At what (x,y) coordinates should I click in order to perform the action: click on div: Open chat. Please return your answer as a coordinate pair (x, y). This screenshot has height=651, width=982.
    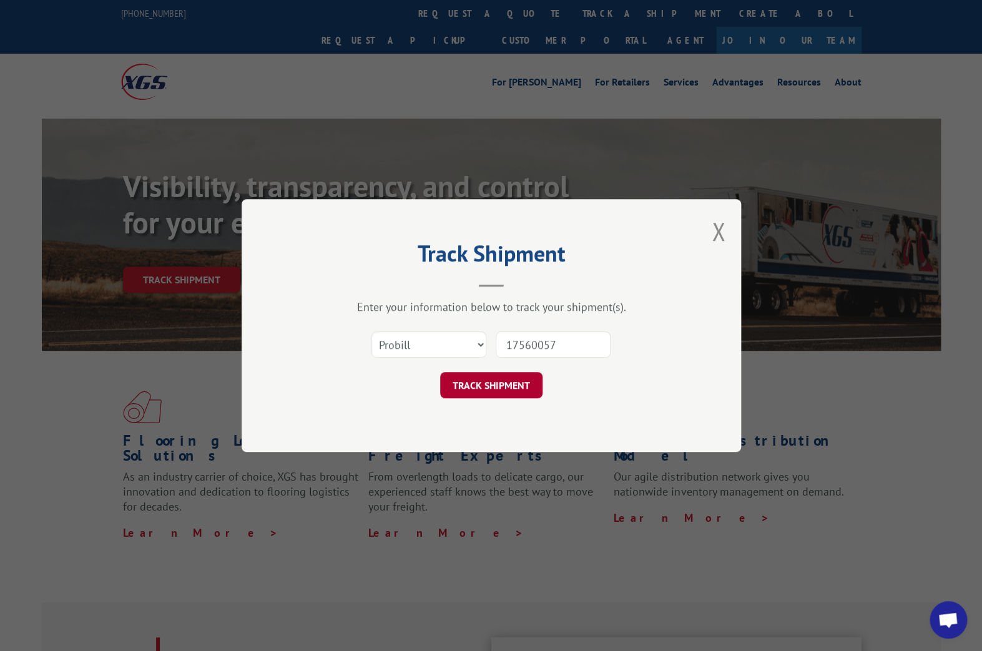
    Looking at the image, I should click on (948, 620).